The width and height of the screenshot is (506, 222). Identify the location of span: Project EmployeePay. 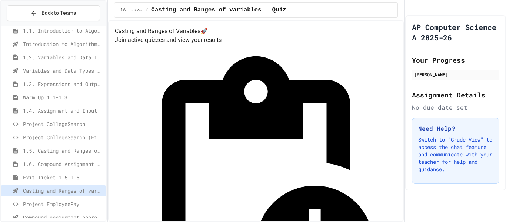
(63, 204).